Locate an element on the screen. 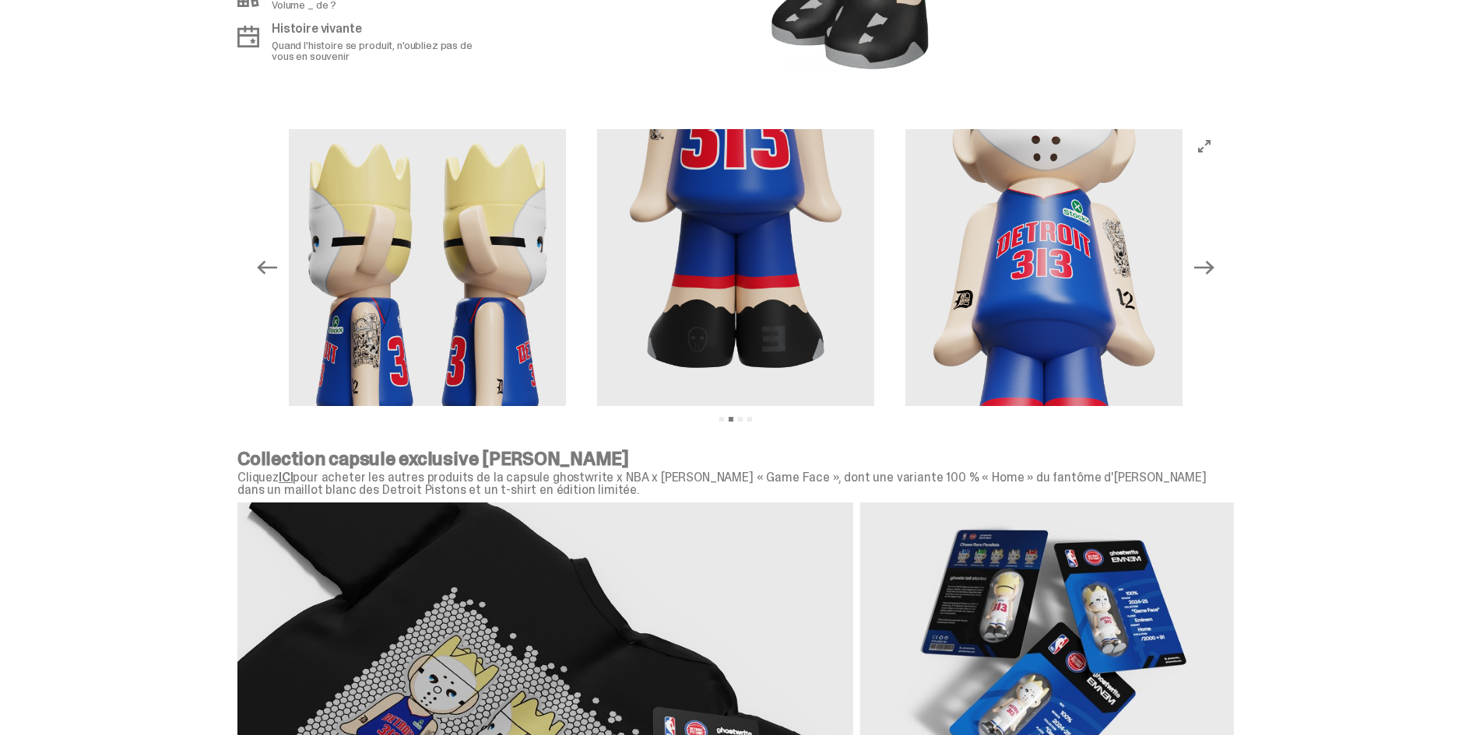  button: Précédent is located at coordinates (267, 268).